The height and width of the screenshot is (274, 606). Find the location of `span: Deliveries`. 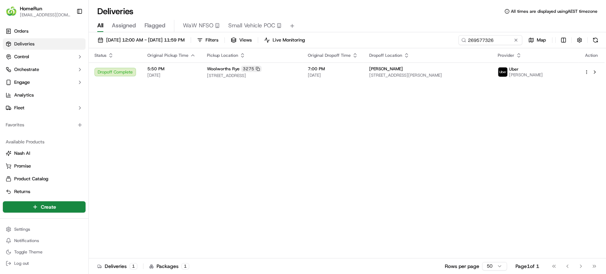

span: Deliveries is located at coordinates (24, 44).